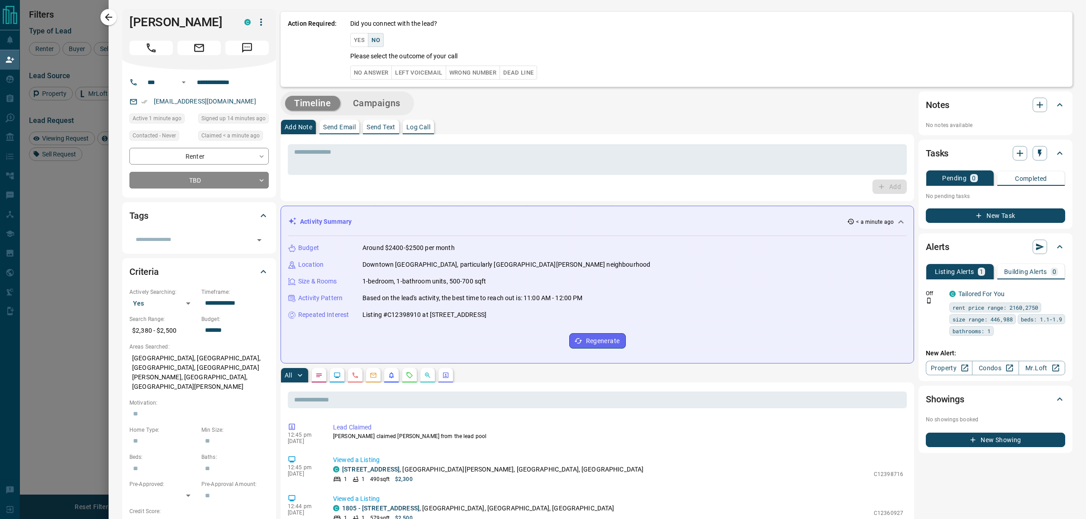 The width and height of the screenshot is (1086, 519). What do you see at coordinates (311, 265) in the screenshot?
I see `p: Location` at bounding box center [311, 265].